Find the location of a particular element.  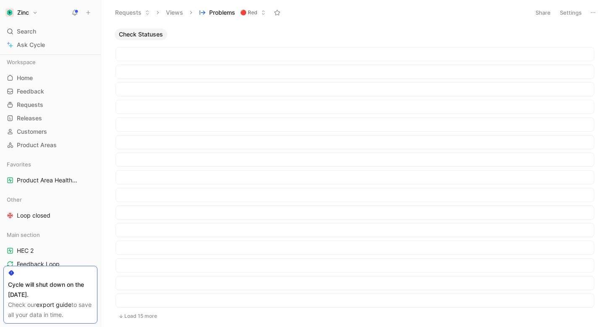

a: Product Areas is located at coordinates (50, 145).